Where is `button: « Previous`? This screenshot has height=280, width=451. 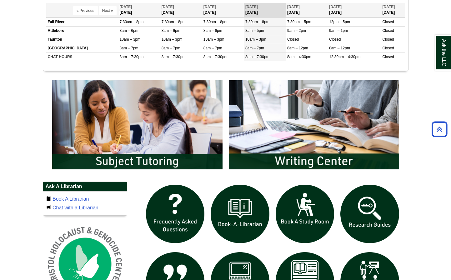 button: « Previous is located at coordinates (85, 11).